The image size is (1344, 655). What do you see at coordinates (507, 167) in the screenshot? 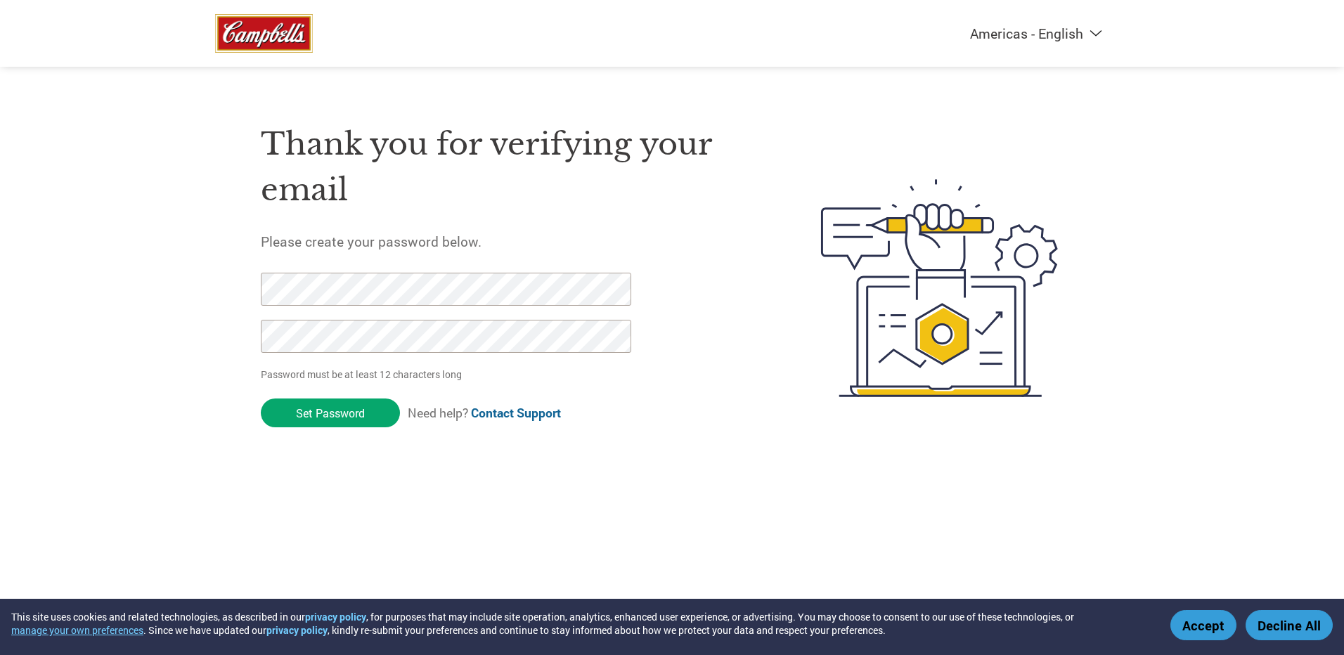
I see `h1: Thank you for verifying your email` at bounding box center [507, 167].